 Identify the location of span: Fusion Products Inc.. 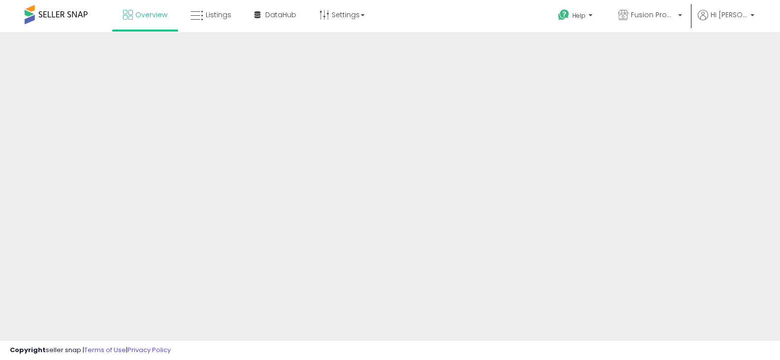
(653, 15).